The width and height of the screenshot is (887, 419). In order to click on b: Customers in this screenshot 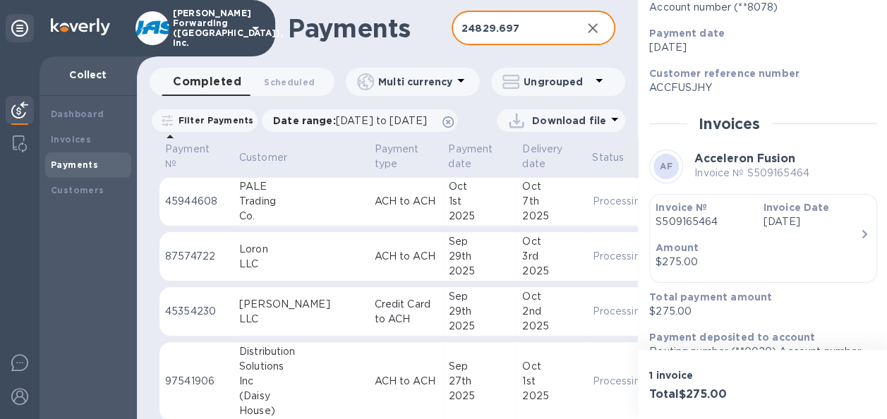, I will do `click(78, 190)`.